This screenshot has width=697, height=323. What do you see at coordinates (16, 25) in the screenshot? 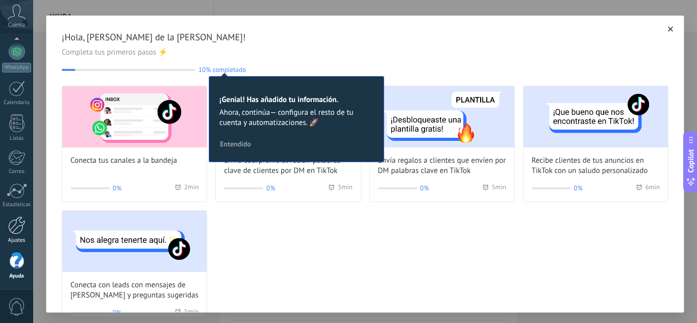
I see `span: Cuenta` at bounding box center [16, 25].